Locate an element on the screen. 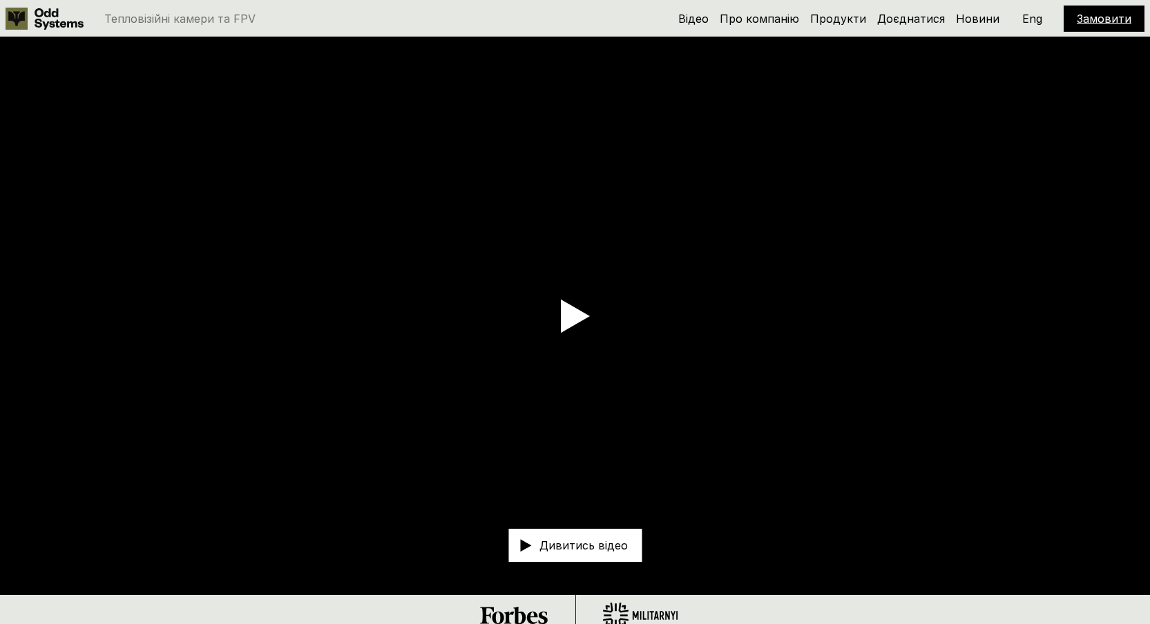  p: Eng is located at coordinates (1032, 19).